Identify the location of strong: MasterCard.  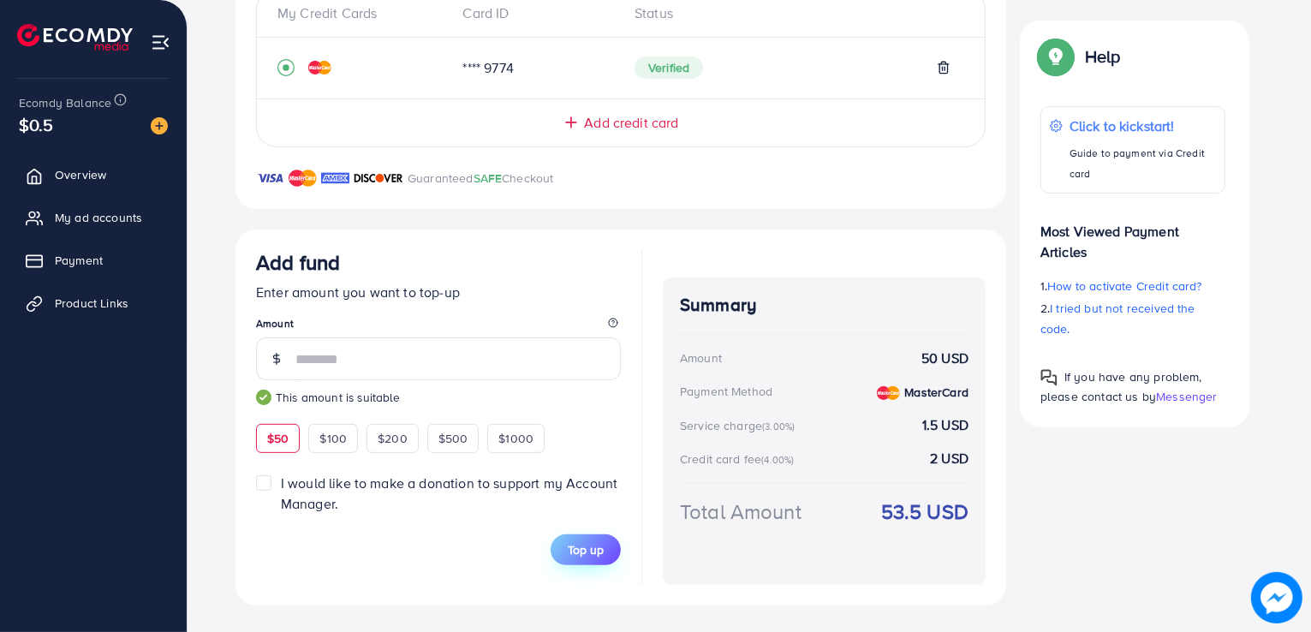
(936, 392).